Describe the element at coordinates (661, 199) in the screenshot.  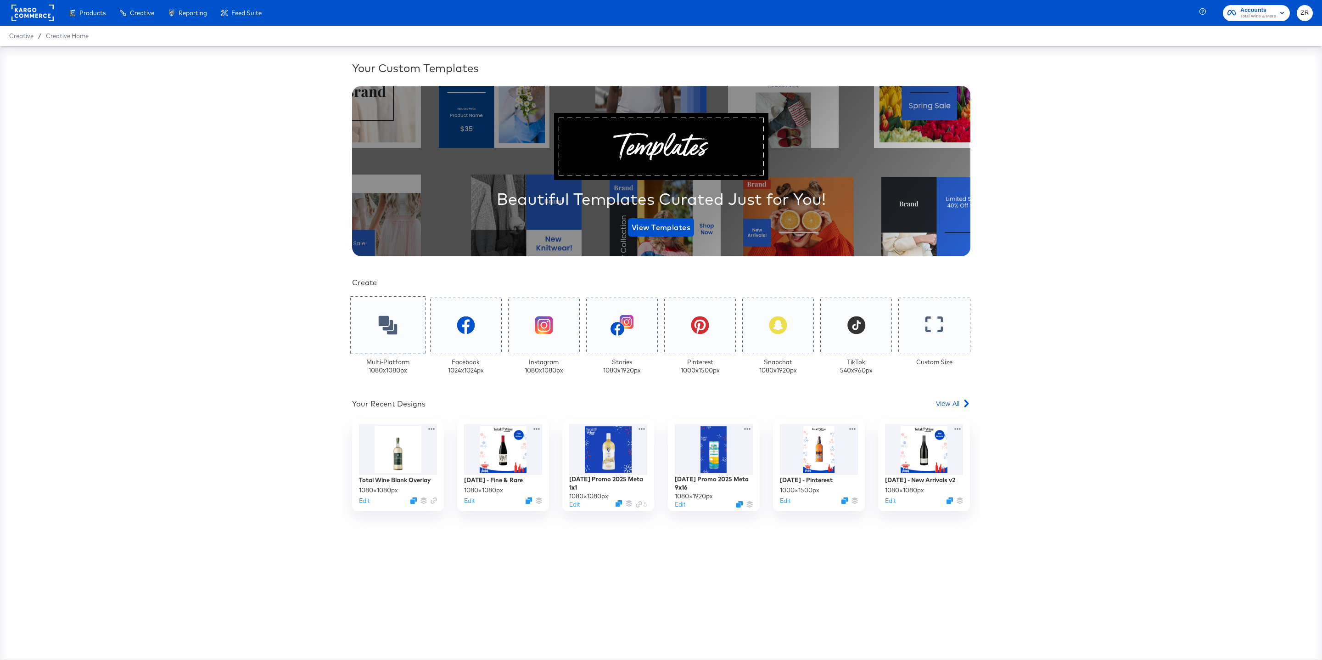
I see `div: Beautiful Templates Curated Just for You!` at that location.